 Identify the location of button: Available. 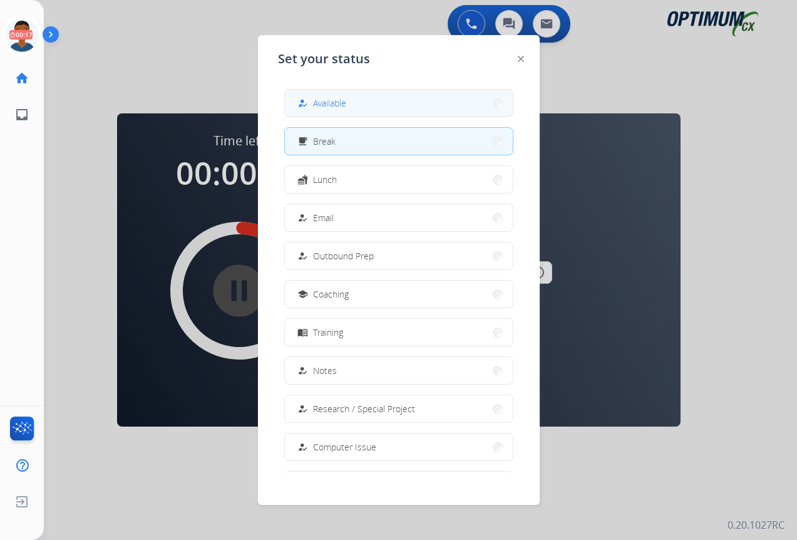
(399, 103).